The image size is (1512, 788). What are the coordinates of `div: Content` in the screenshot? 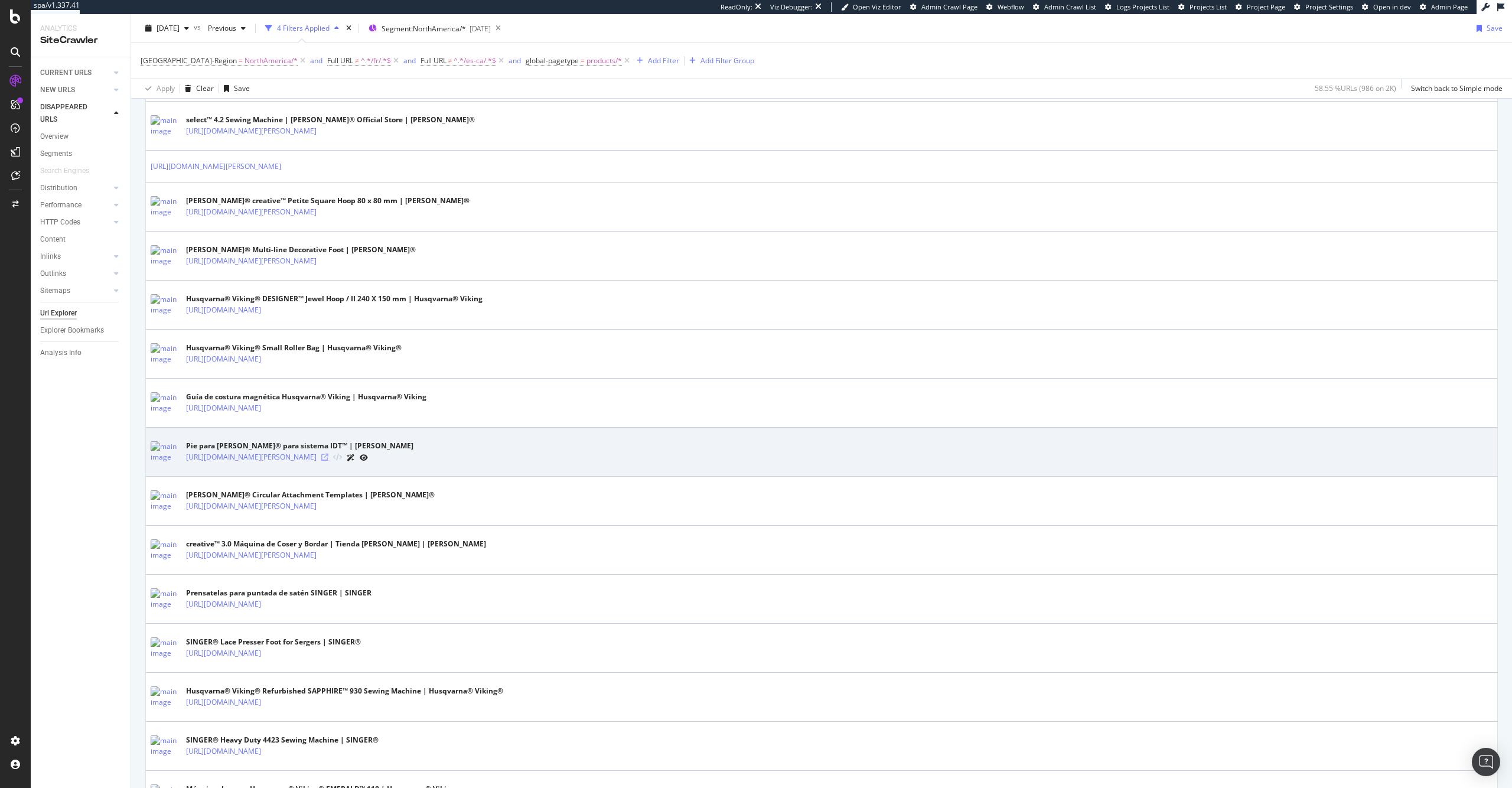 It's located at (52, 239).